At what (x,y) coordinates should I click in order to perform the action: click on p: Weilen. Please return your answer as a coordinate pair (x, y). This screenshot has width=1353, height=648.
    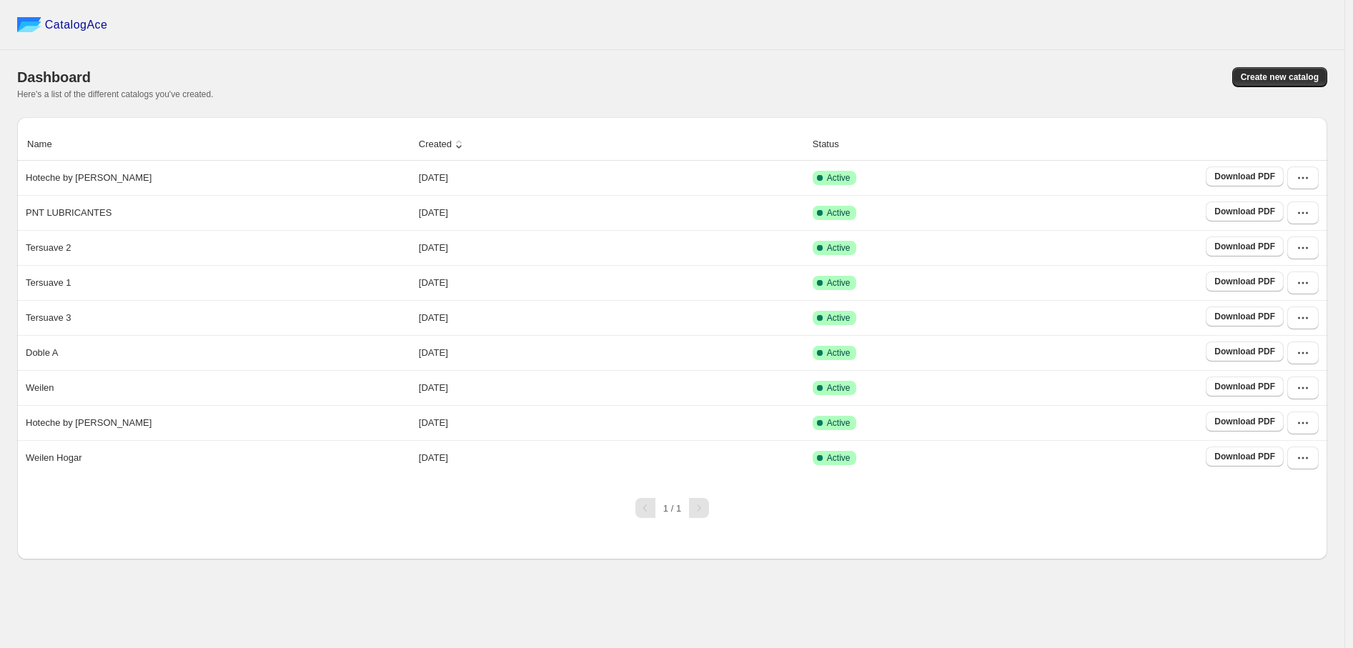
    Looking at the image, I should click on (40, 388).